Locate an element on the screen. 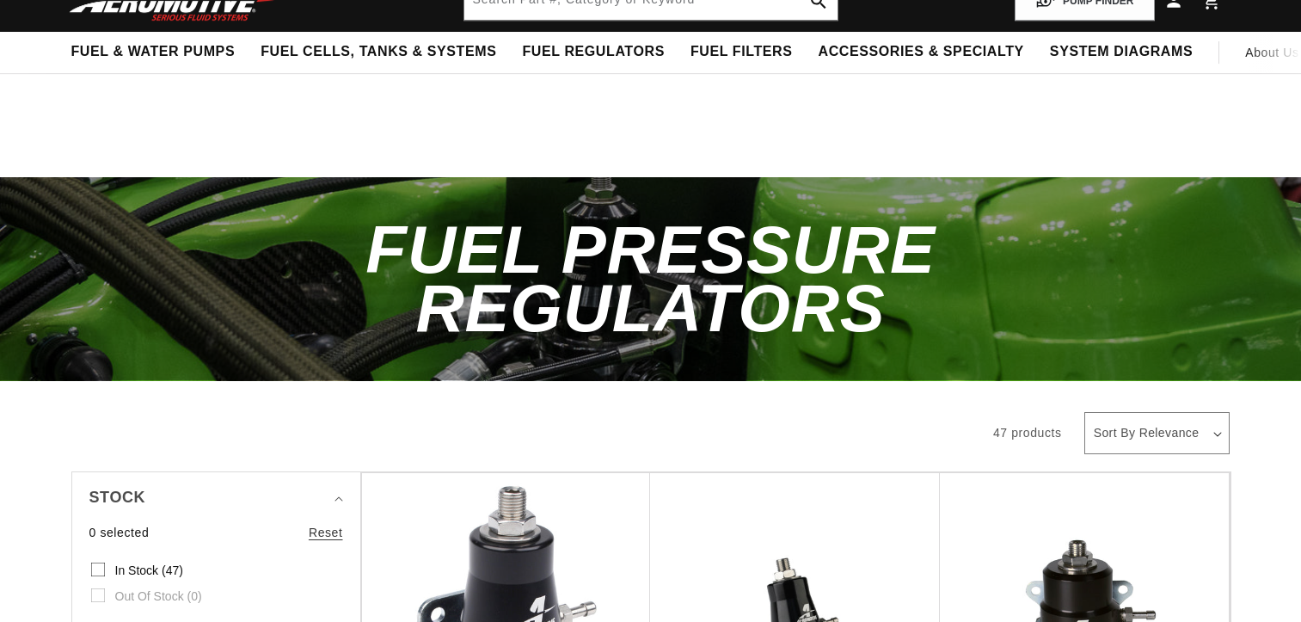  summary: Fuel & Water Pumps is located at coordinates (153, 52).